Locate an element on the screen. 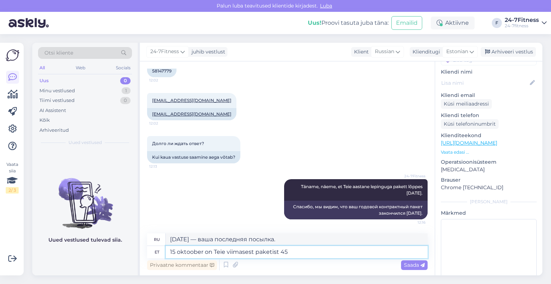  div: Web is located at coordinates (80, 68).